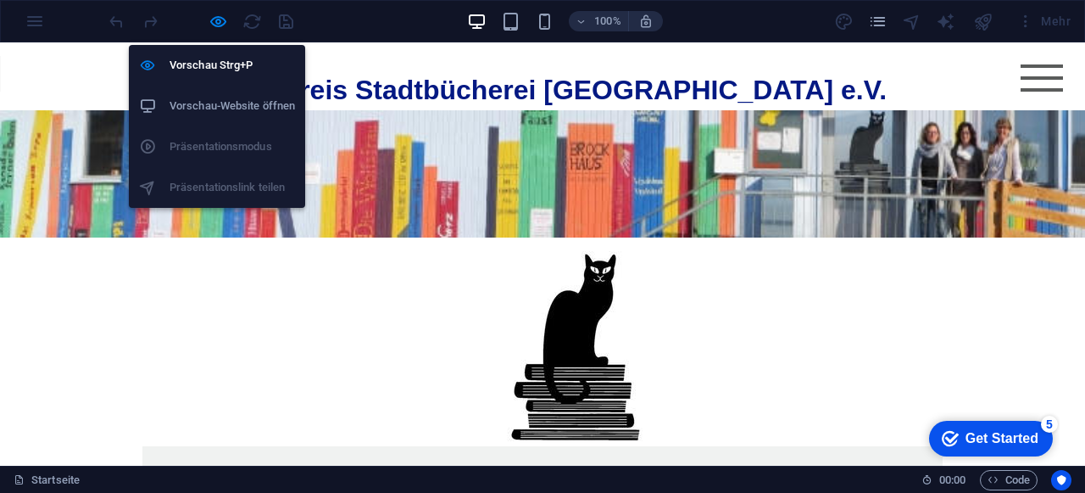 This screenshot has width=1085, height=493. What do you see at coordinates (1009, 480) in the screenshot?
I see `button: Code` at bounding box center [1009, 480].